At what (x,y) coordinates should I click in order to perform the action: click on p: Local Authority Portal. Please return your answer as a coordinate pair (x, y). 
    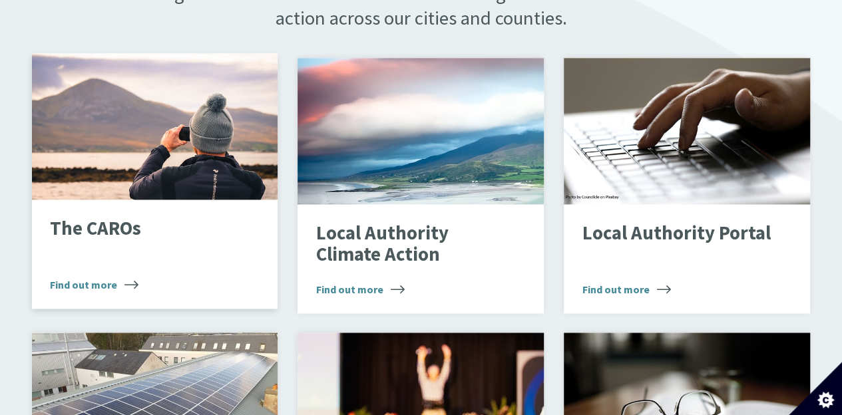
    Looking at the image, I should click on (677, 234).